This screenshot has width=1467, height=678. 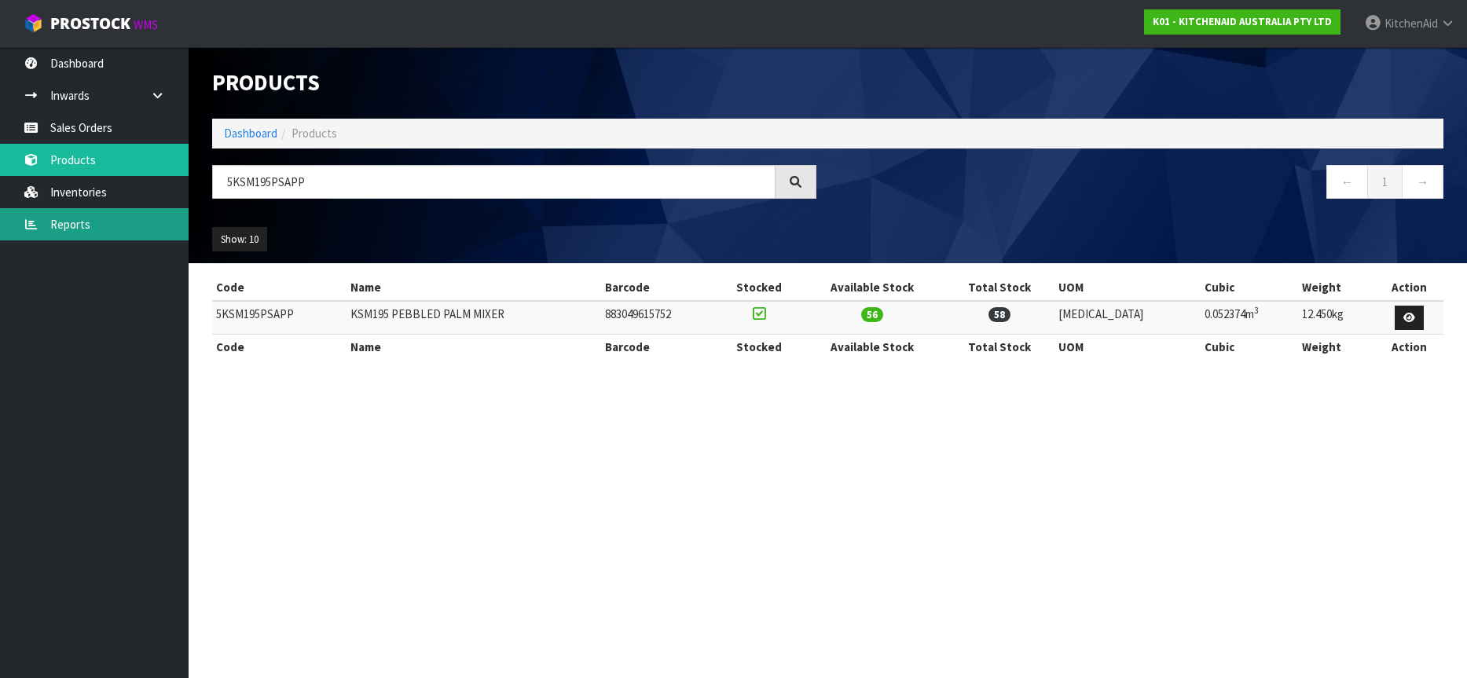 What do you see at coordinates (1337, 318) in the screenshot?
I see `td: 12.450kg` at bounding box center [1337, 318].